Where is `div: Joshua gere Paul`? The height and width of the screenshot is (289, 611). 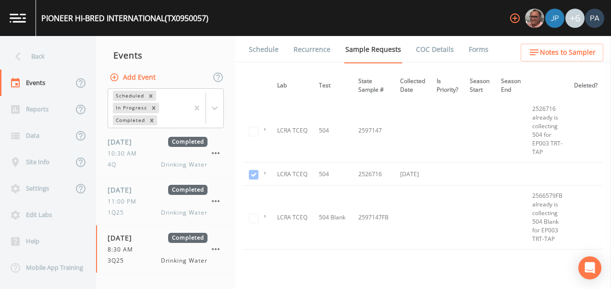 div: Joshua gere Paul is located at coordinates (555, 18).